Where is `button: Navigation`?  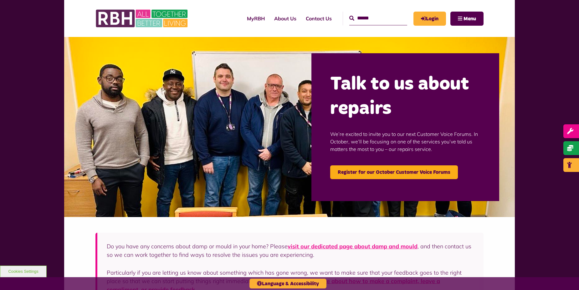
button: Navigation is located at coordinates (467, 18).